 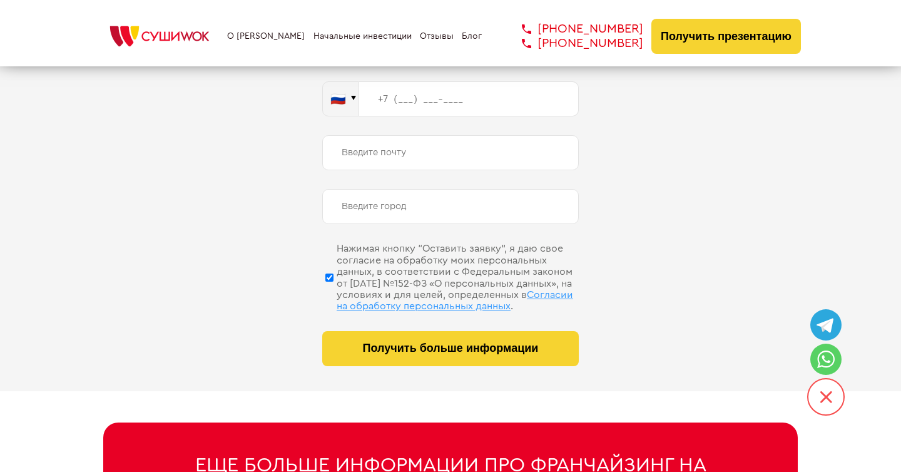 What do you see at coordinates (457, 277) in the screenshot?
I see `div: Нажимая кнопку “Оставить заявку”, я даю свое согласие на обработку моих персональных данных, в со...` at bounding box center [457, 277].